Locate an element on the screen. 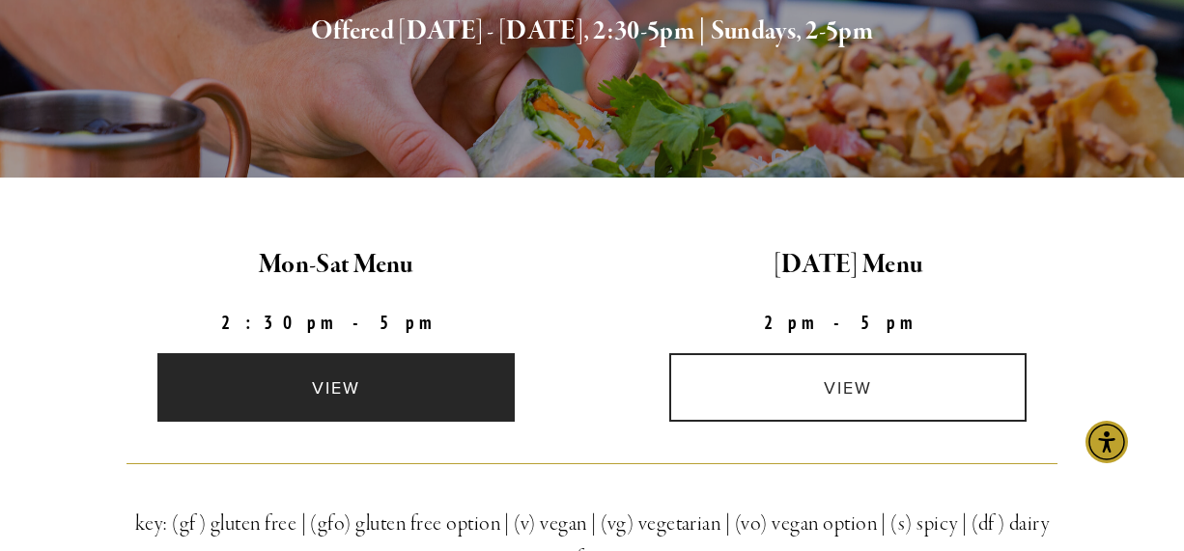 The image size is (1184, 551). strong: 2:30pm-5pm is located at coordinates (336, 322).